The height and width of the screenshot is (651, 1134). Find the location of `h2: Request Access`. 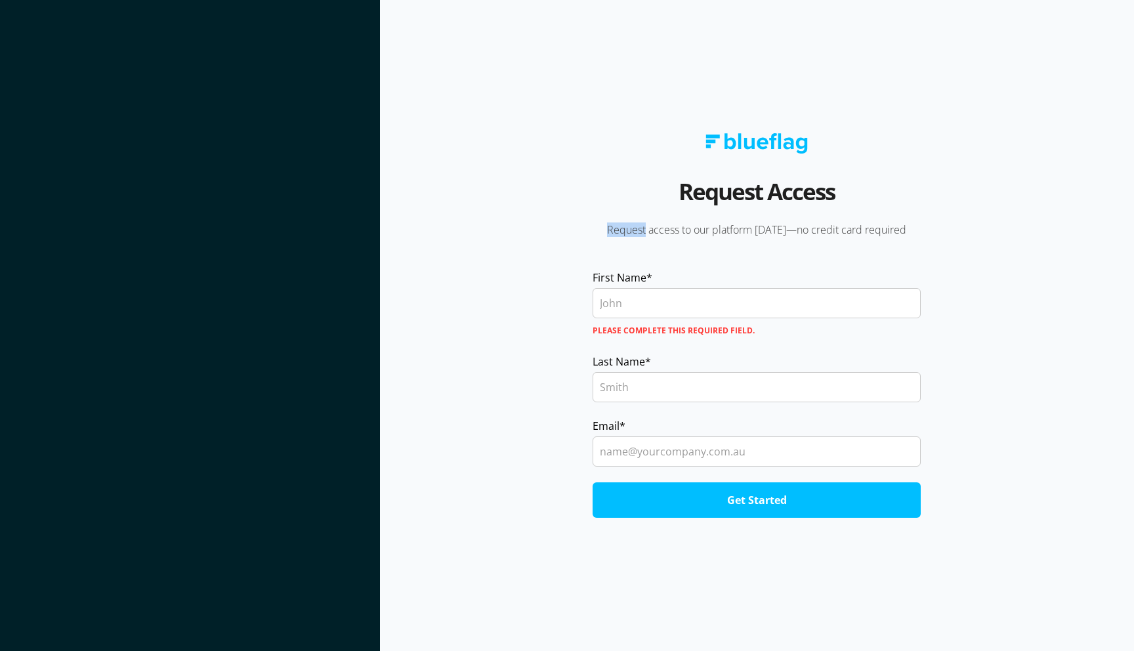

h2: Request Access is located at coordinates (756, 197).